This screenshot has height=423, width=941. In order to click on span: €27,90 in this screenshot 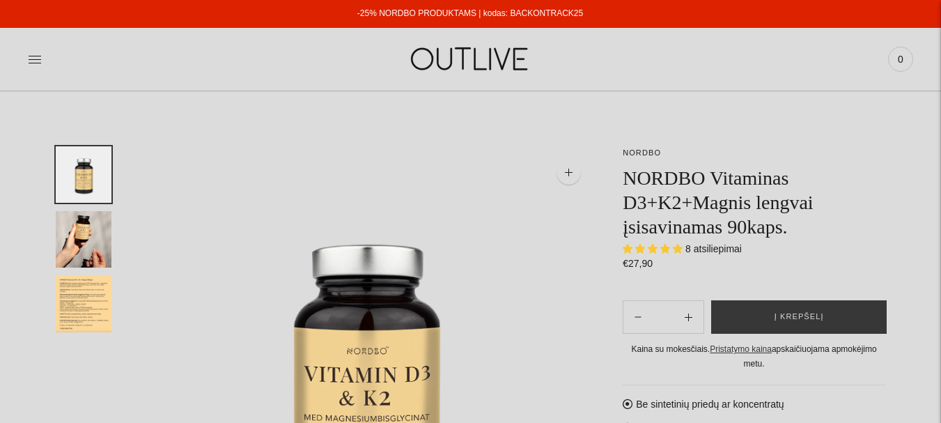, I will do `click(637, 263)`.